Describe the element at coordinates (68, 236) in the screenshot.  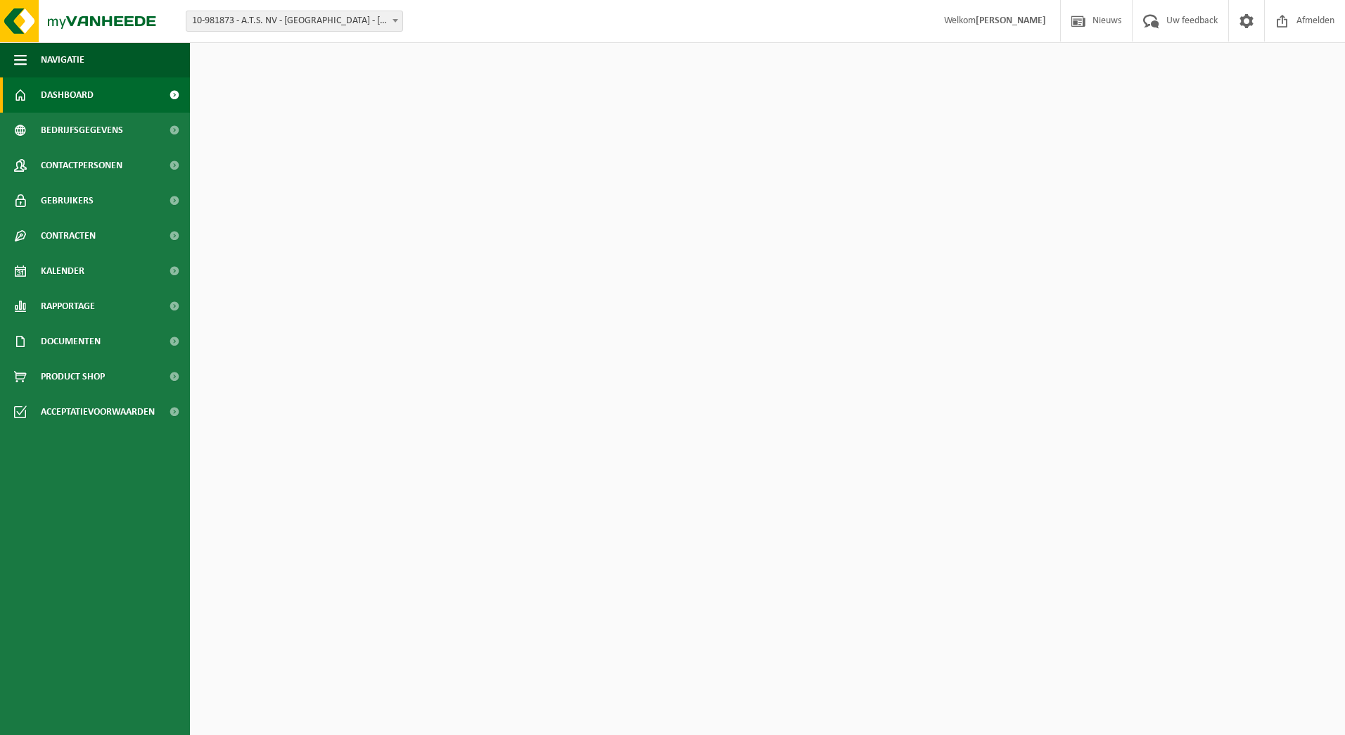
I see `span: Contracten` at that location.